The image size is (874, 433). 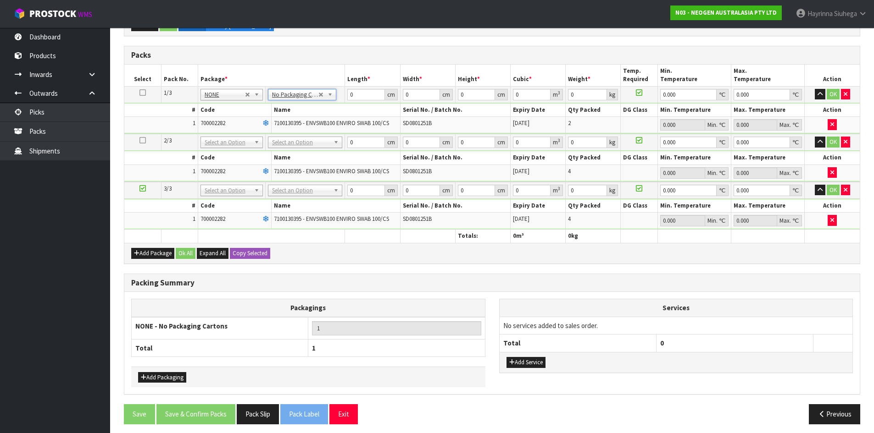 What do you see at coordinates (428, 75) in the screenshot?
I see `th: Width` at bounding box center [428, 75].